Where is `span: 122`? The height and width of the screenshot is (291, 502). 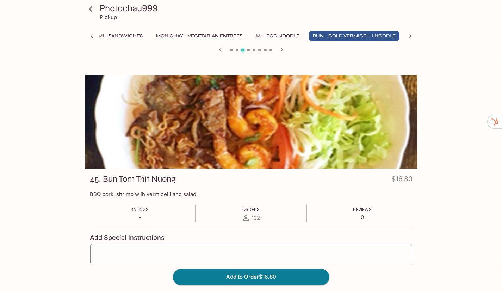 span: 122 is located at coordinates (256, 217).